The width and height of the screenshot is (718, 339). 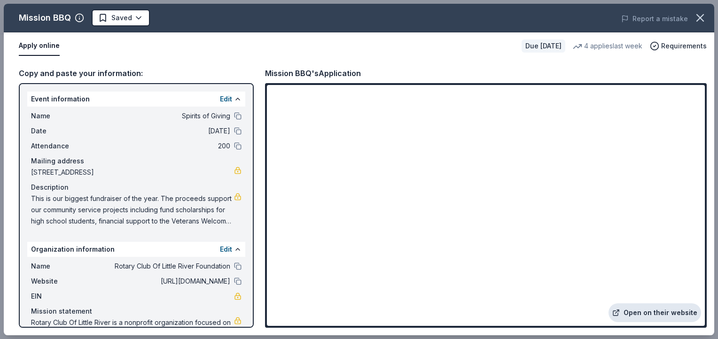 What do you see at coordinates (162, 116) in the screenshot?
I see `span: Spirits of Giving` at bounding box center [162, 116].